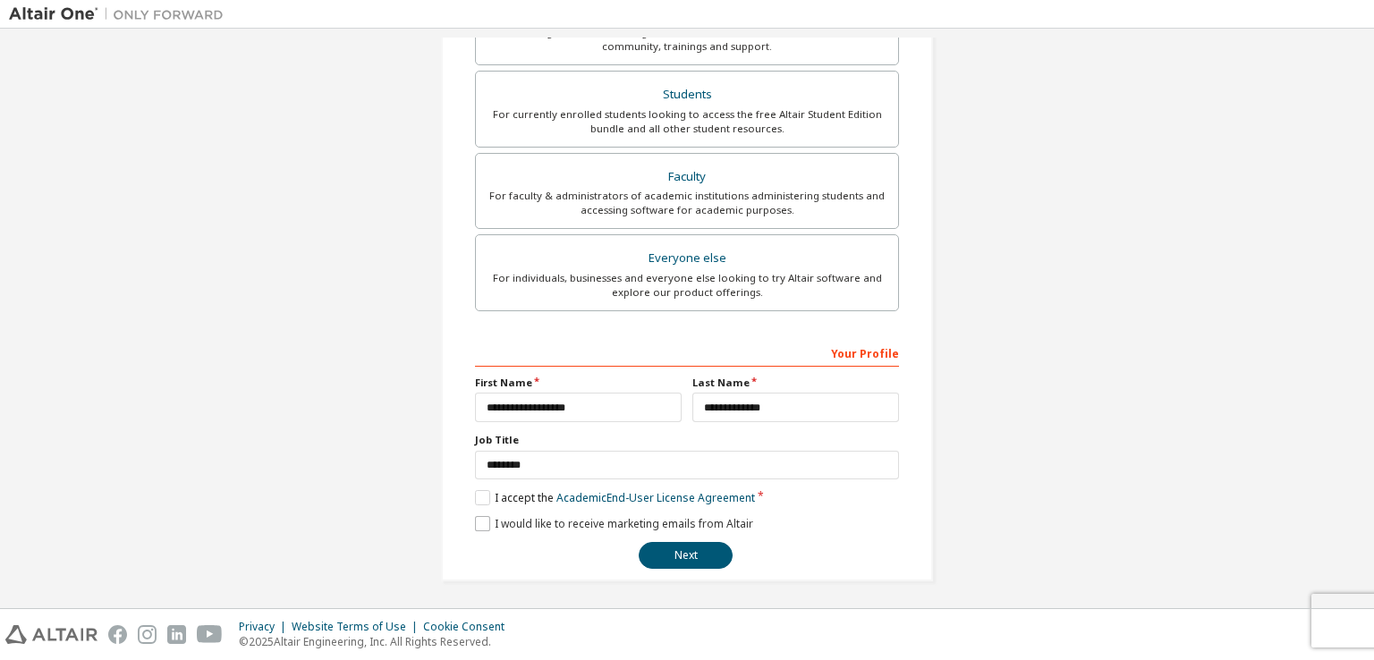  I want to click on div: For individuals, businesses and everyone else looking to try Altair software and explore our prod..., so click(687, 285).